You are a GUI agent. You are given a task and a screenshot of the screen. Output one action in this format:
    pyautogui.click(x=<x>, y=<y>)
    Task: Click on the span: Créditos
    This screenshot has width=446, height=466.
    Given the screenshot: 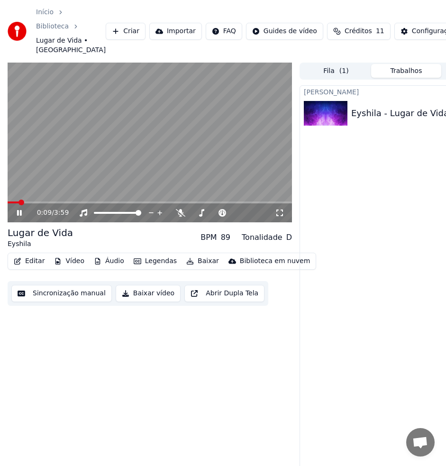 What is the action you would take?
    pyautogui.click(x=358, y=31)
    